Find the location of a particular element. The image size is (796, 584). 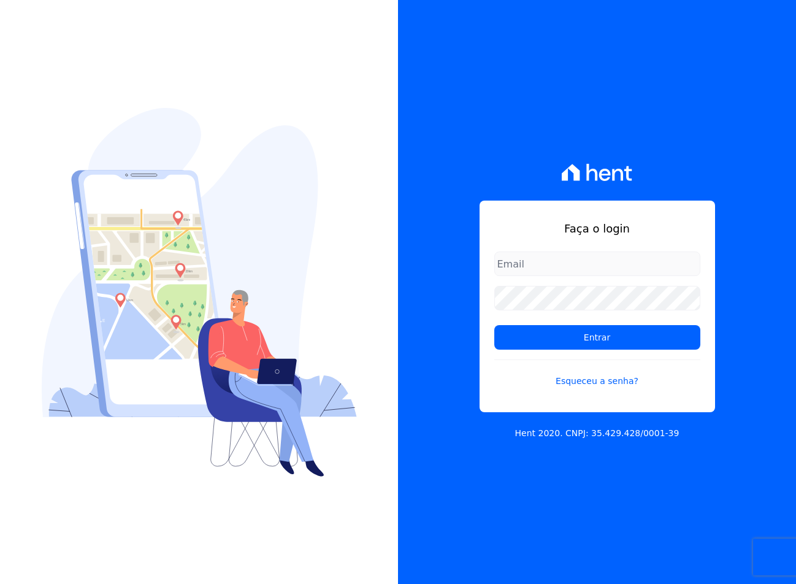

h1: Faça o login is located at coordinates (598, 228).